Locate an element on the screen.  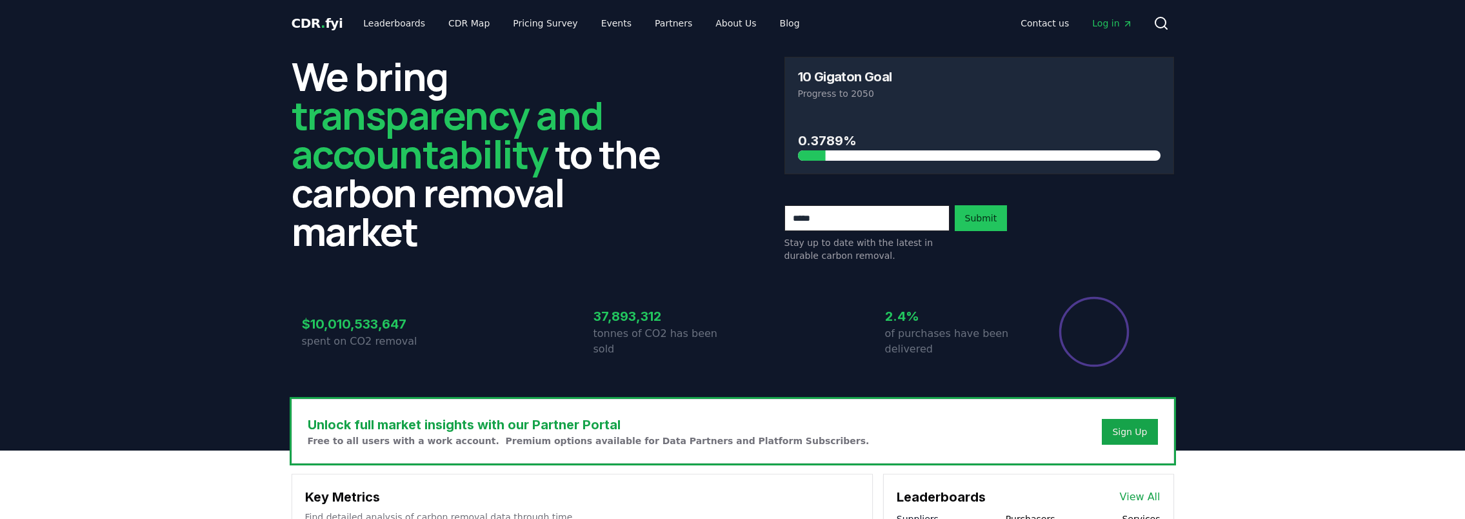
a: Leaderboards is located at coordinates (394, 23).